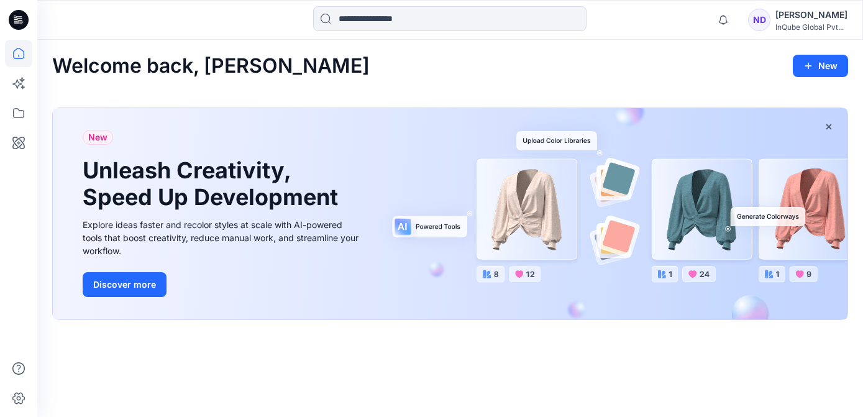 The height and width of the screenshot is (417, 863). What do you see at coordinates (222, 285) in the screenshot?
I see `a: Discover more` at bounding box center [222, 285].